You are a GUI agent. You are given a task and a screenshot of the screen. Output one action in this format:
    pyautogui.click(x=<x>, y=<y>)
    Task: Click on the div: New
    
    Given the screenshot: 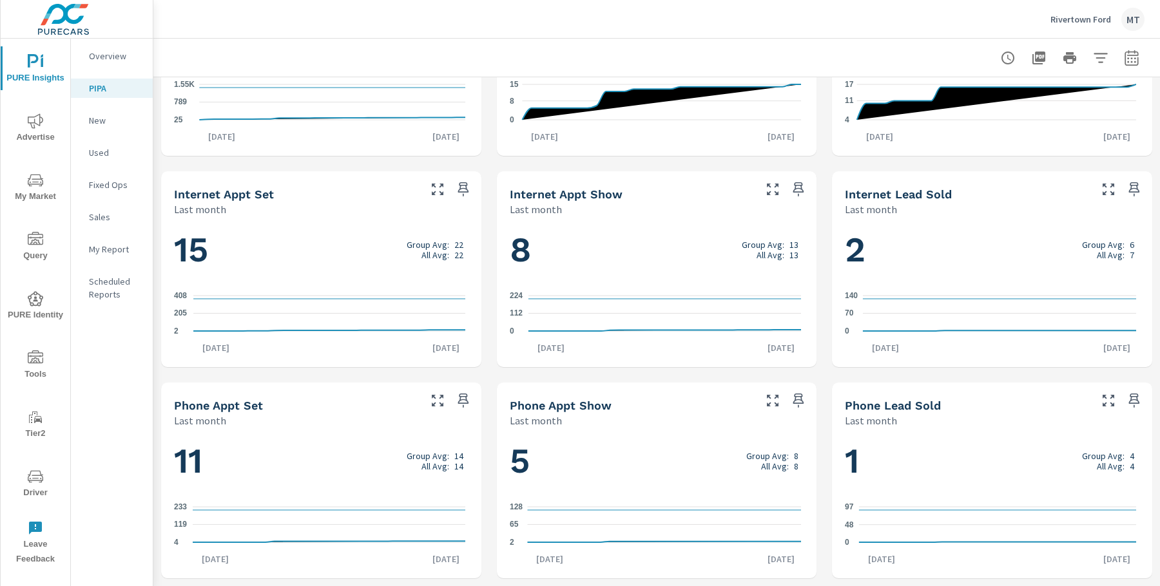 What is the action you would take?
    pyautogui.click(x=111, y=120)
    